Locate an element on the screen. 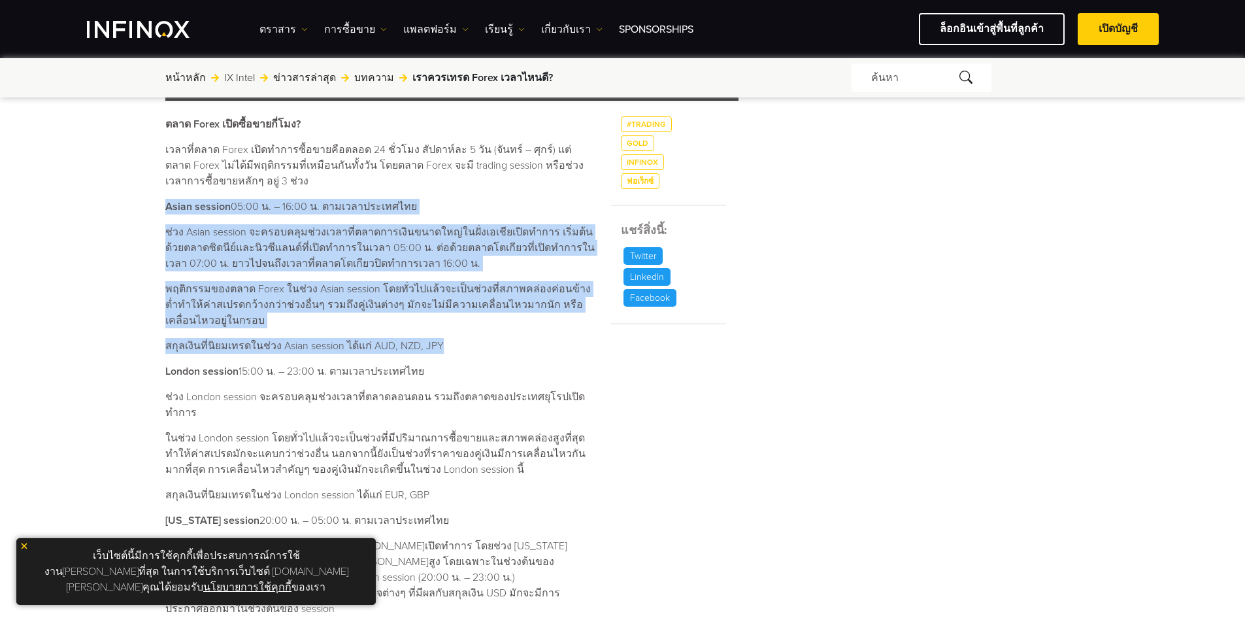 The image size is (1245, 618). div: ค้นหา is located at coordinates (922, 78).